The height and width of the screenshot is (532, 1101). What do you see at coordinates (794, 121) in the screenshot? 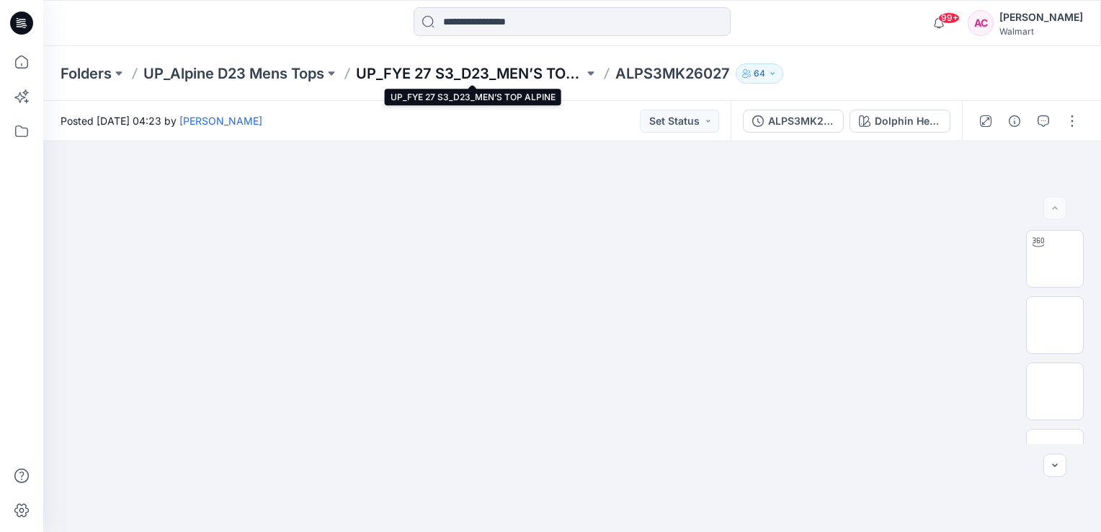
I see `button: ALPS3MK26027-Opt1` at bounding box center [794, 121].